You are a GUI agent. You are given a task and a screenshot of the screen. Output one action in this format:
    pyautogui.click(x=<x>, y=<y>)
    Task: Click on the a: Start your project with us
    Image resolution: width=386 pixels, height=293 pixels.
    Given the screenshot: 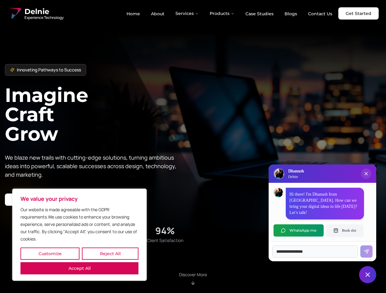 What is the action you would take?
    pyautogui.click(x=40, y=200)
    